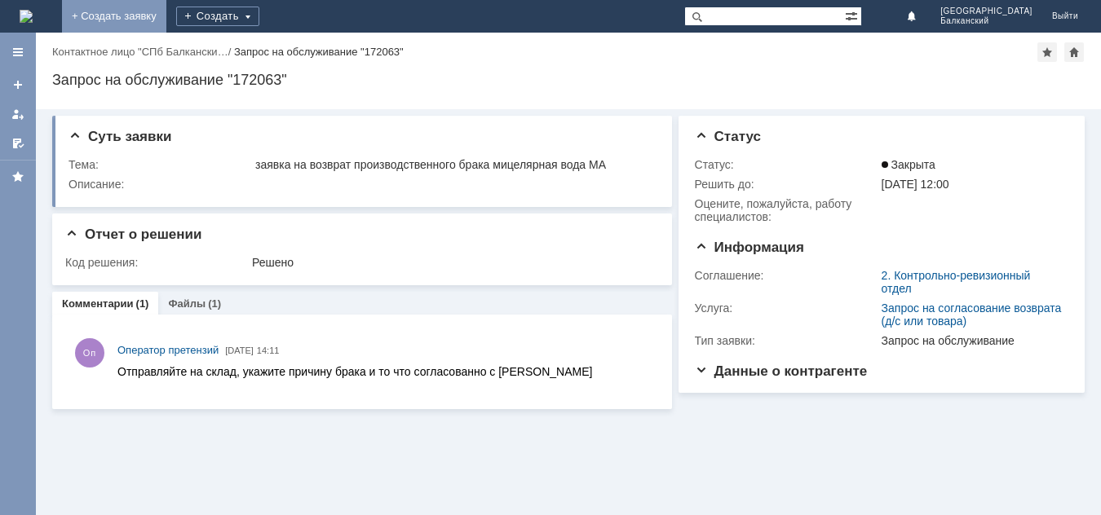 This screenshot has height=515, width=1101. What do you see at coordinates (749, 247) in the screenshot?
I see `span: Информация` at bounding box center [749, 247].